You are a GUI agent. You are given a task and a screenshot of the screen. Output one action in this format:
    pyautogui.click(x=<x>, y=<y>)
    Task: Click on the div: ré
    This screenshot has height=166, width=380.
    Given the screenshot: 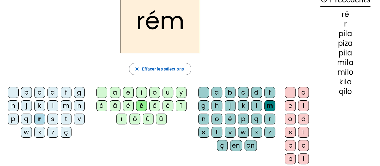 What is the action you would take?
    pyautogui.click(x=345, y=14)
    